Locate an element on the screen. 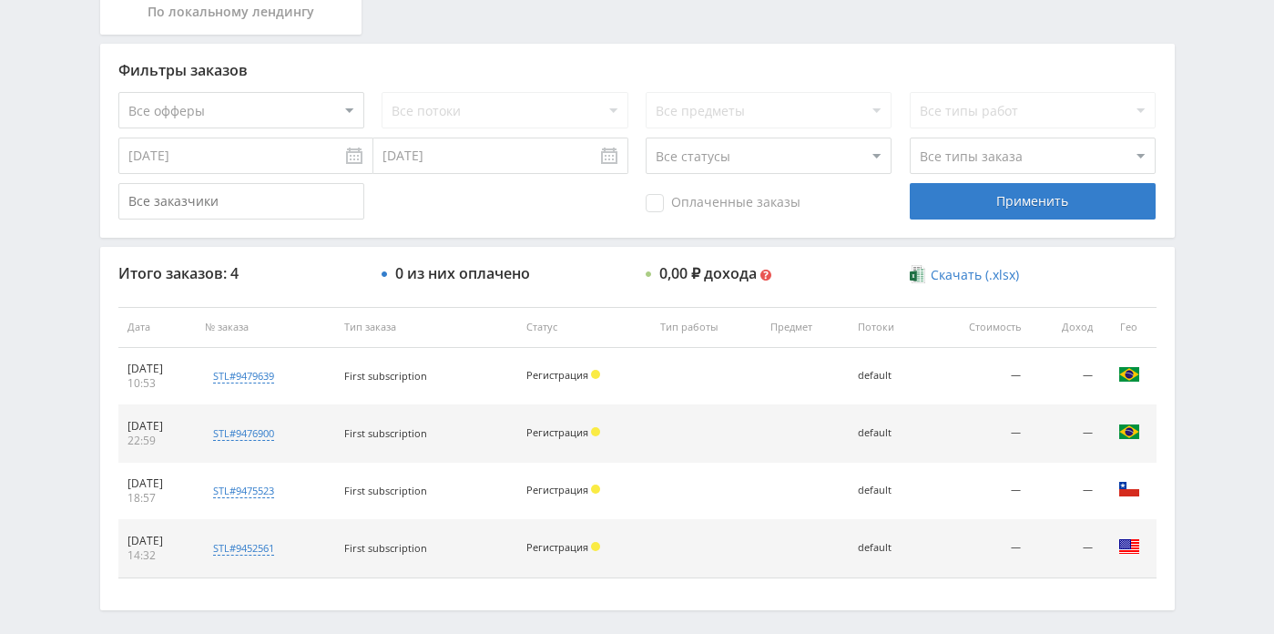 The image size is (1274, 634). img: xlsx is located at coordinates (917, 274).